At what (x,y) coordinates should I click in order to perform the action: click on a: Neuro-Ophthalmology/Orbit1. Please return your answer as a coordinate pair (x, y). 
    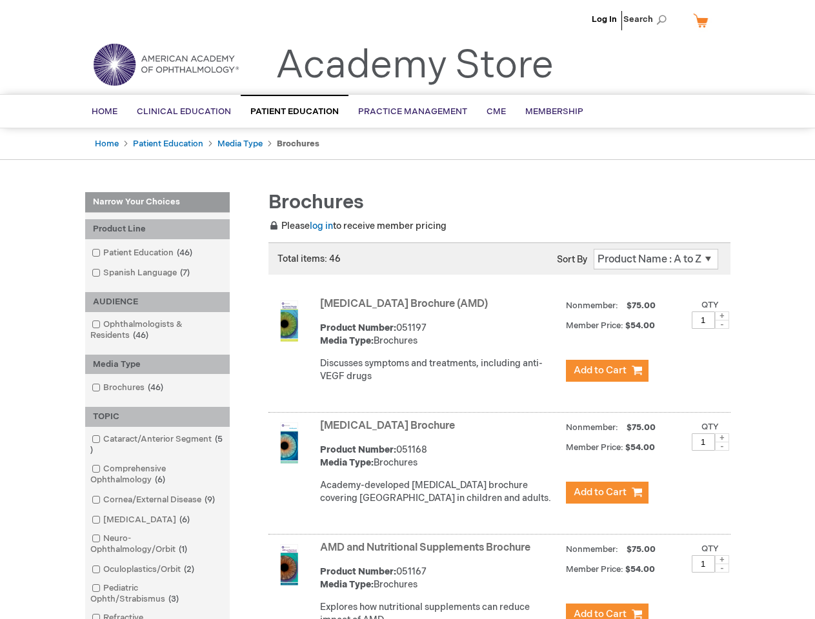
    Looking at the image, I should click on (157, 544).